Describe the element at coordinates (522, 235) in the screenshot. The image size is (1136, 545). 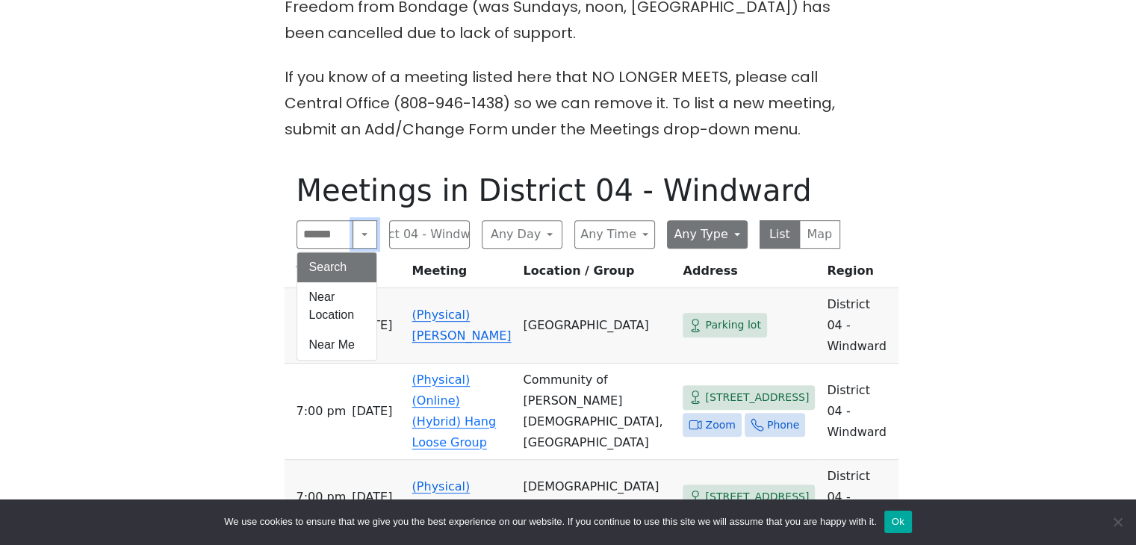
I see `button: Any Day` at that location.